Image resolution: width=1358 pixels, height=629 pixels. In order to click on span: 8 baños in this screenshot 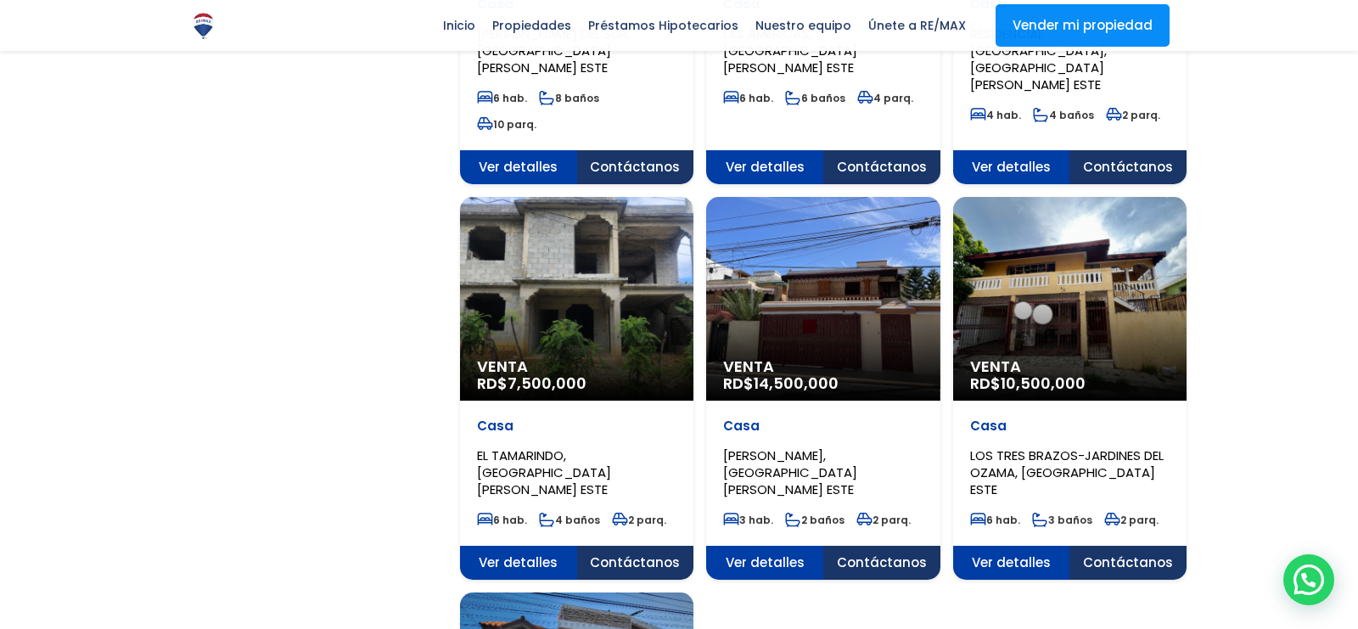, I will do `click(569, 98)`.